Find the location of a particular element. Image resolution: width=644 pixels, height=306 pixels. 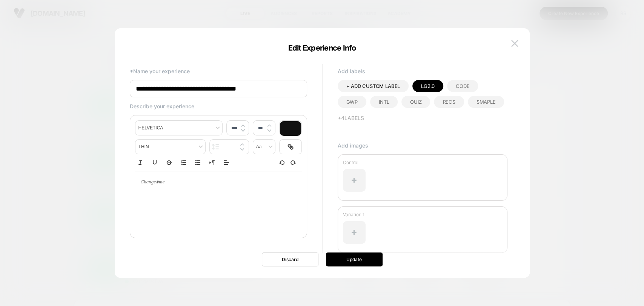

span: fontWeight is located at coordinates (170, 147).